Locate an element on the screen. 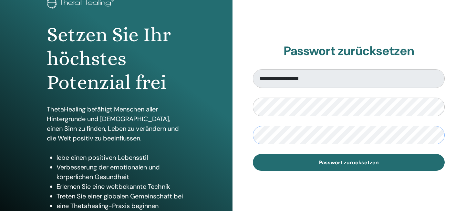 This screenshot has width=465, height=211. li: eine Thetahealing-Praxis beginnen is located at coordinates (121, 206).